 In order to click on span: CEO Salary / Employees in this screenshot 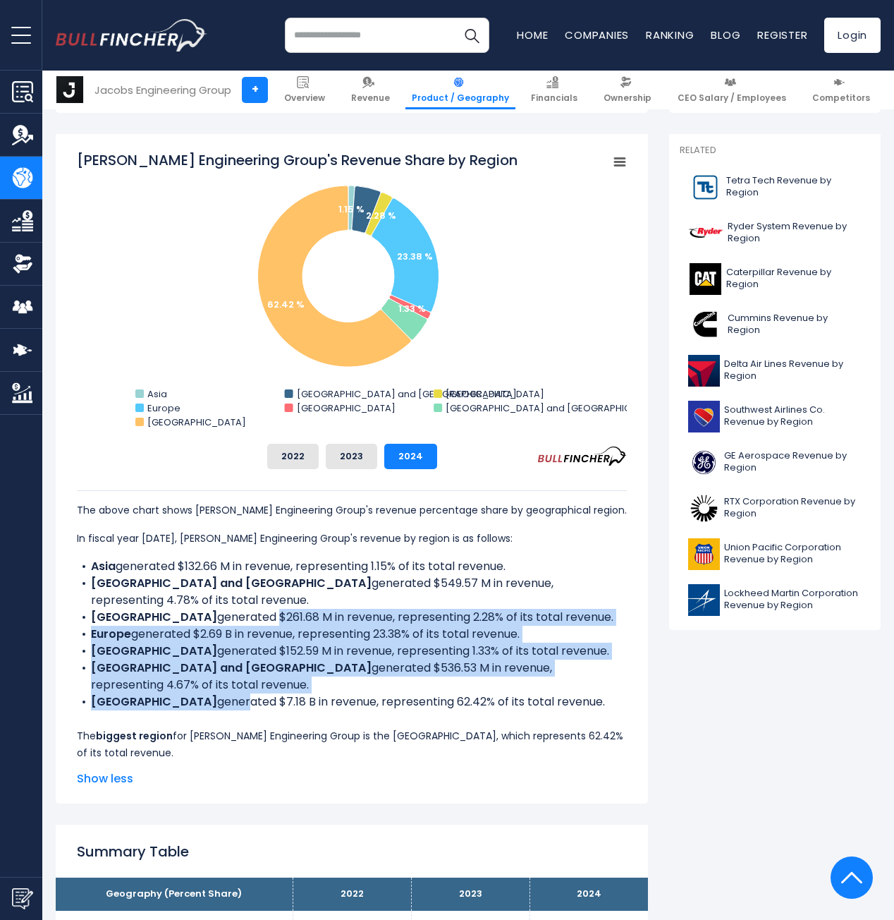, I will do `click(732, 98)`.